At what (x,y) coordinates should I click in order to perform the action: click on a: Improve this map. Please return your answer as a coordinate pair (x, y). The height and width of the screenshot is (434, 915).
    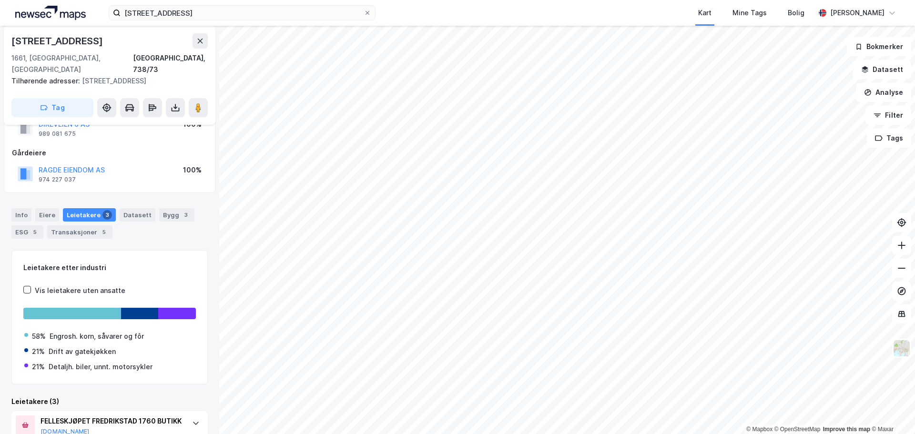
    Looking at the image, I should click on (847, 429).